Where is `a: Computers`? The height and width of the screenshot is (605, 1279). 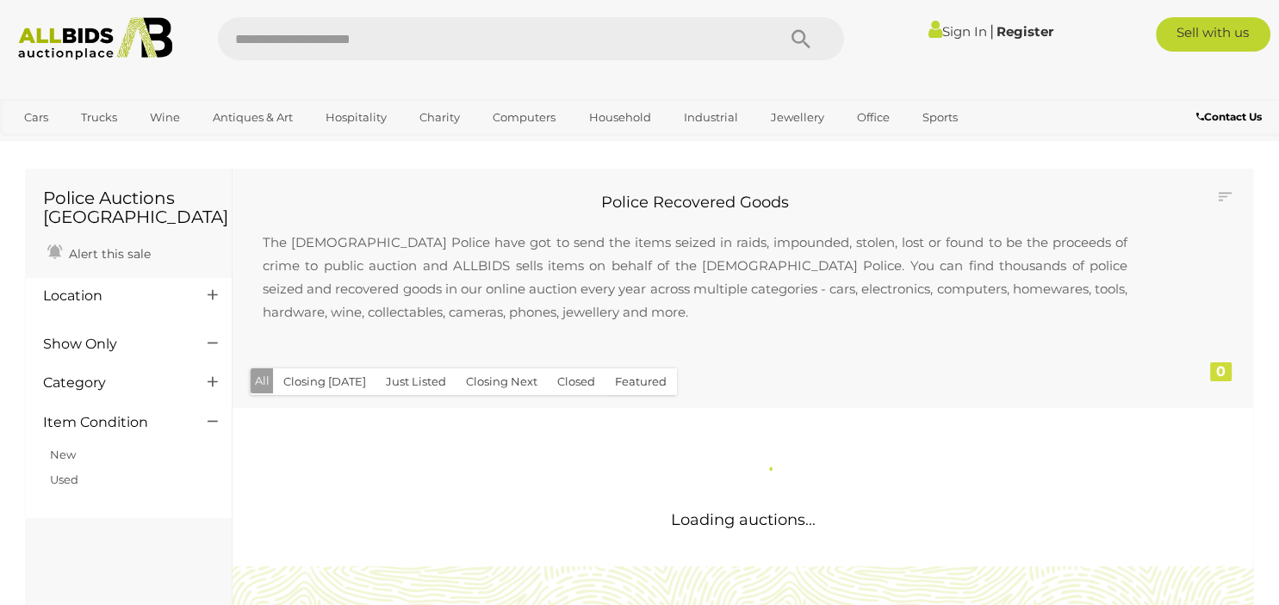
a: Computers is located at coordinates (524, 117).